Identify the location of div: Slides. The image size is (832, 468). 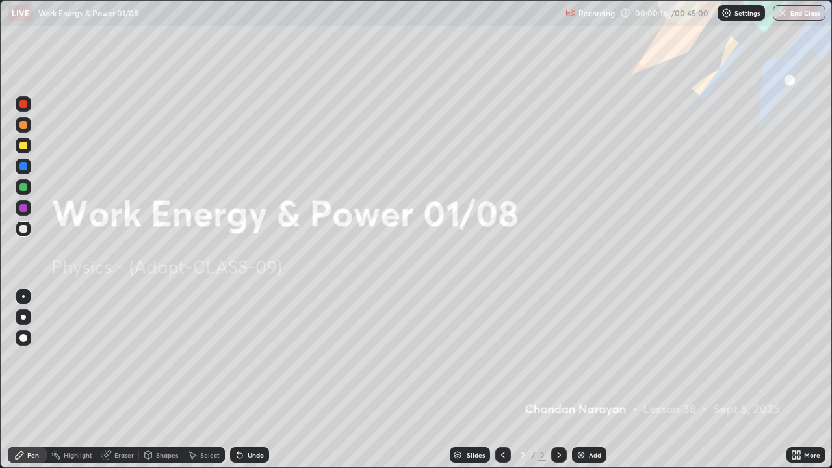
(476, 455).